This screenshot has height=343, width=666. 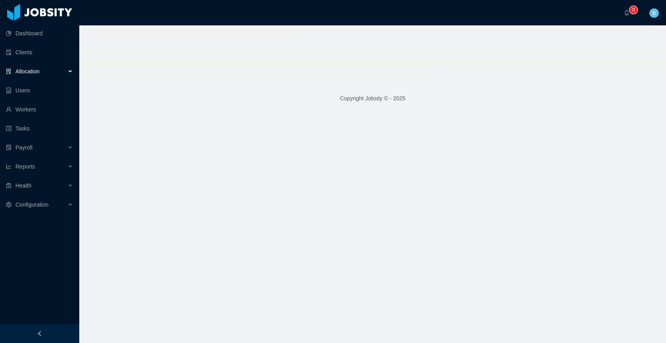 What do you see at coordinates (39, 52) in the screenshot?
I see `a: icon: auditClients` at bounding box center [39, 52].